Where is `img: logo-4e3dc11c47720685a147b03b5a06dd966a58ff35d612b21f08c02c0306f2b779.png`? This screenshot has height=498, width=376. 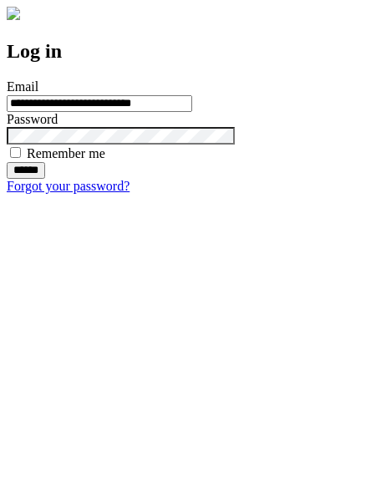
img: logo-4e3dc11c47720685a147b03b5a06dd966a58ff35d612b21f08c02c0306f2b779.png is located at coordinates (13, 13).